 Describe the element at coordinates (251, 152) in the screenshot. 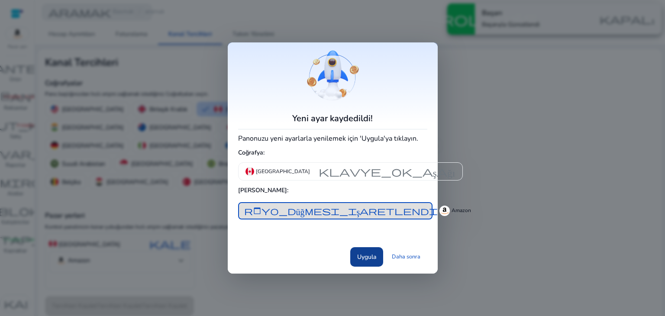

I see `font: Coğrafya:` at that location.